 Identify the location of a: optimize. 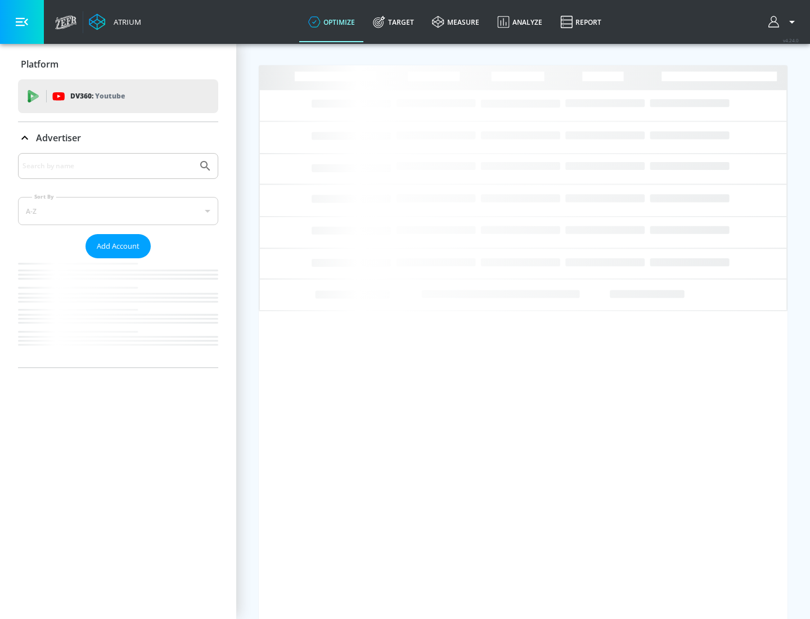
(331, 22).